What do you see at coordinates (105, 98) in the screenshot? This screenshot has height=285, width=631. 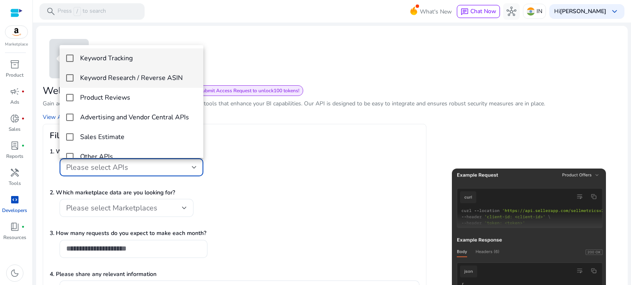 I see `h4: Product Reviews` at bounding box center [105, 98].